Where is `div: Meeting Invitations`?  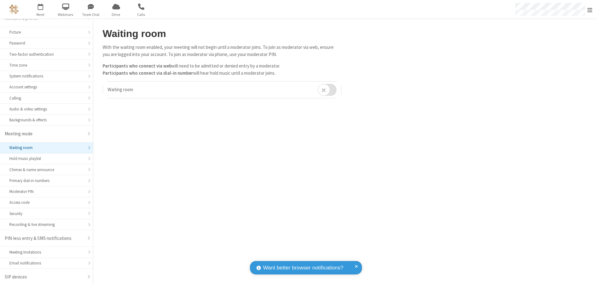
div: Meeting Invitations is located at coordinates (46, 252).